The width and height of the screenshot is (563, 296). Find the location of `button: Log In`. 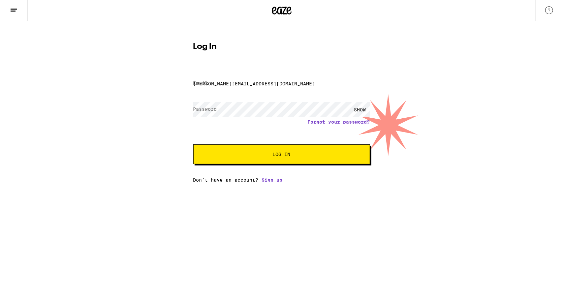

button: Log In is located at coordinates (282, 154).